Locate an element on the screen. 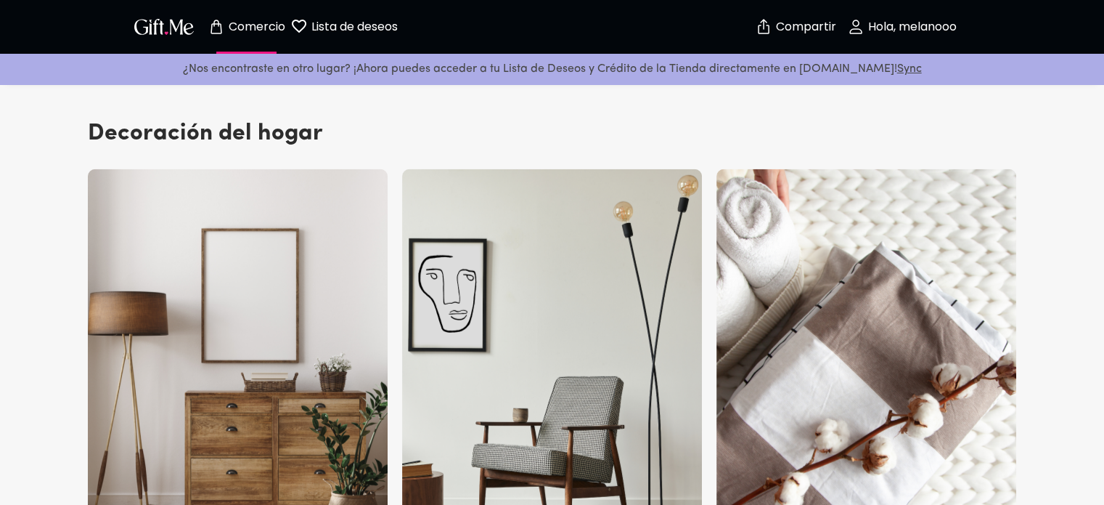 Image resolution: width=1104 pixels, height=505 pixels. button: Página de la tienda is located at coordinates (247, 27).